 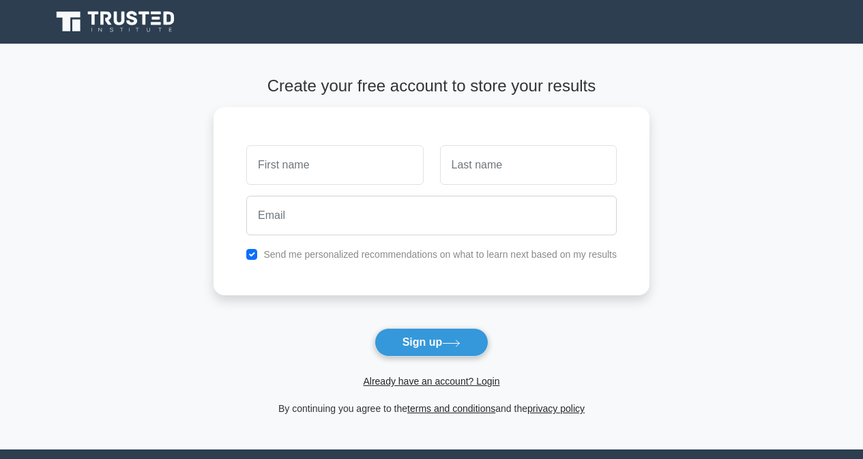 What do you see at coordinates (431, 216) in the screenshot?
I see `input: Email` at bounding box center [431, 216].